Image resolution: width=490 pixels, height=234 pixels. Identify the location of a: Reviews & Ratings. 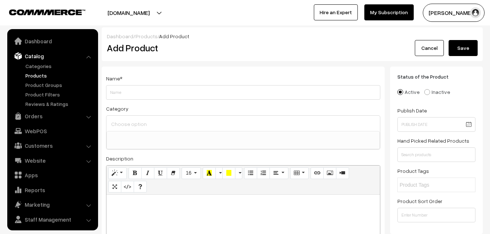
(60, 104).